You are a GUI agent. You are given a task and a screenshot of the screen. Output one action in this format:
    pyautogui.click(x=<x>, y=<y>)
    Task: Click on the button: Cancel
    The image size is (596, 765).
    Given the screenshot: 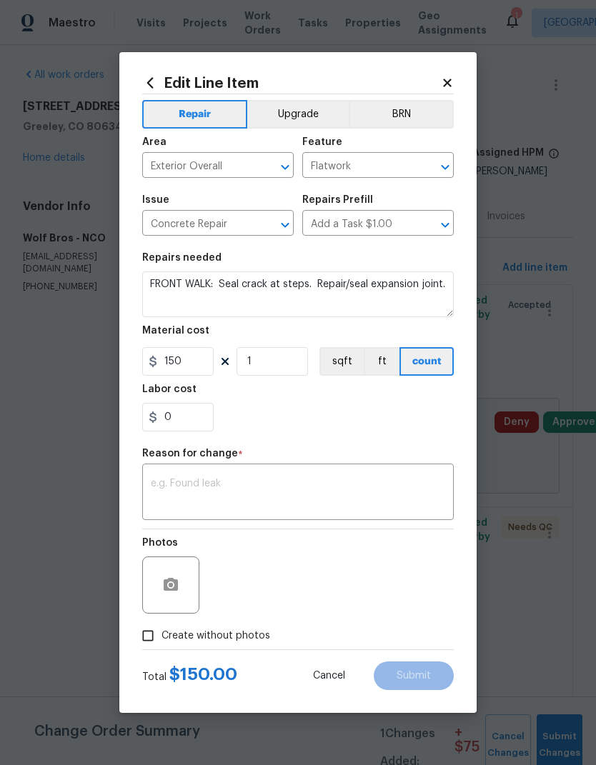 What is the action you would take?
    pyautogui.click(x=329, y=676)
    